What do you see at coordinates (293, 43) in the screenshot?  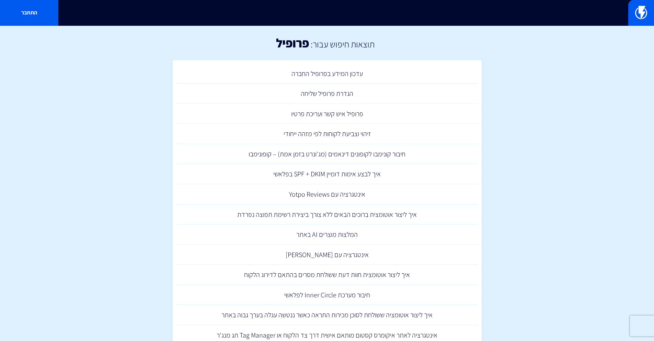 I see `h1: פרופיל` at bounding box center [293, 43].